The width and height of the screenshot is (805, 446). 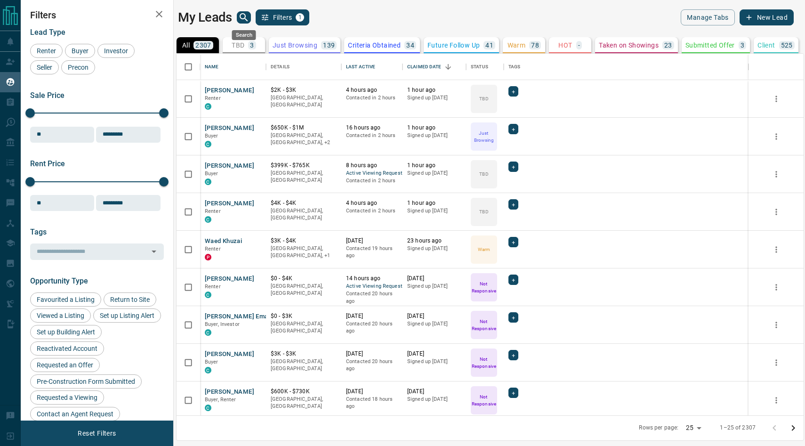 I want to click on p: $600K - $730K, so click(x=304, y=391).